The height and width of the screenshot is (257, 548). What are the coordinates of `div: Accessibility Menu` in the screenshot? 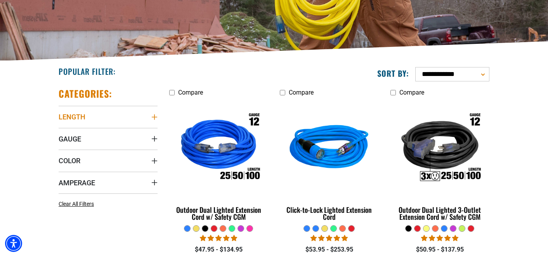 It's located at (14, 244).